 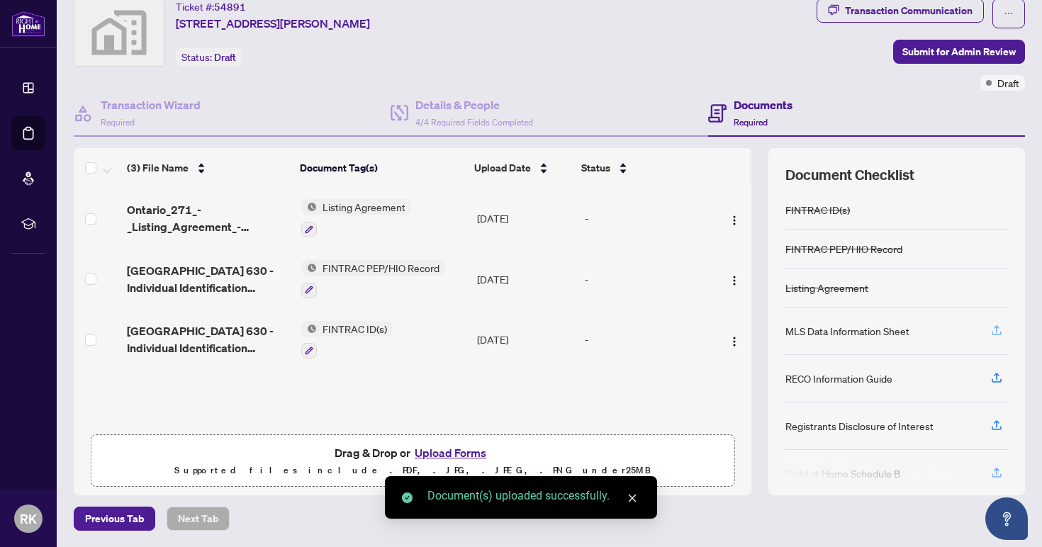 What do you see at coordinates (28, 519) in the screenshot?
I see `span: RK` at bounding box center [28, 519].